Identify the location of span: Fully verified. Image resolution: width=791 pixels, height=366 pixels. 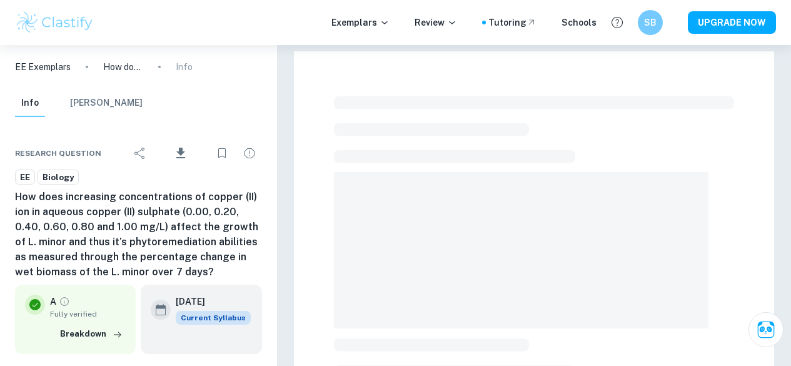
(88, 314).